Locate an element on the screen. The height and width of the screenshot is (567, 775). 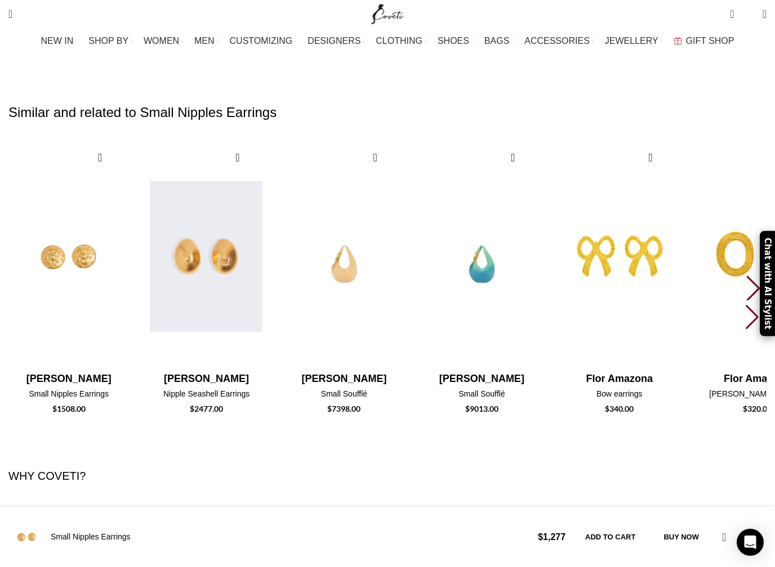
div: Open Intercom Messenger is located at coordinates (750, 543).